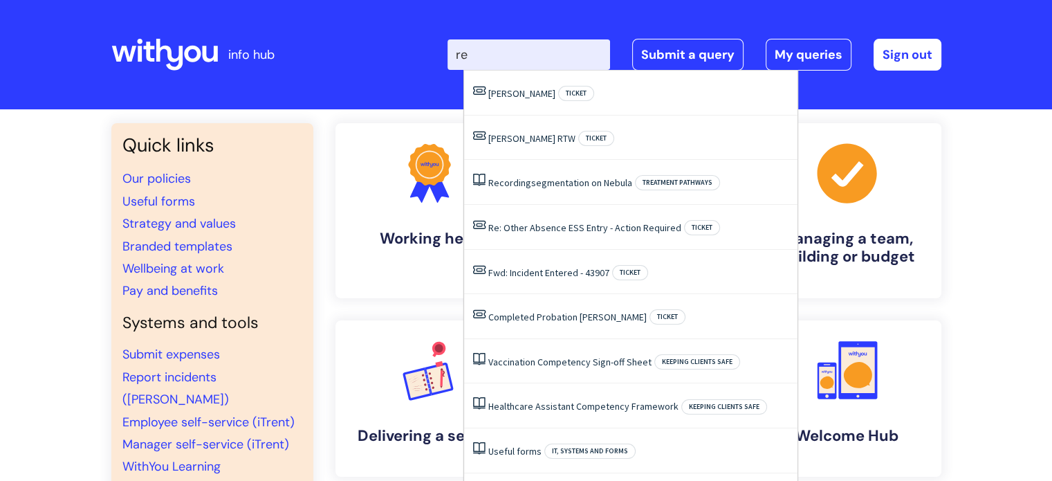 The image size is (1052, 481). What do you see at coordinates (177, 246) in the screenshot?
I see `a: Branded templates` at bounding box center [177, 246].